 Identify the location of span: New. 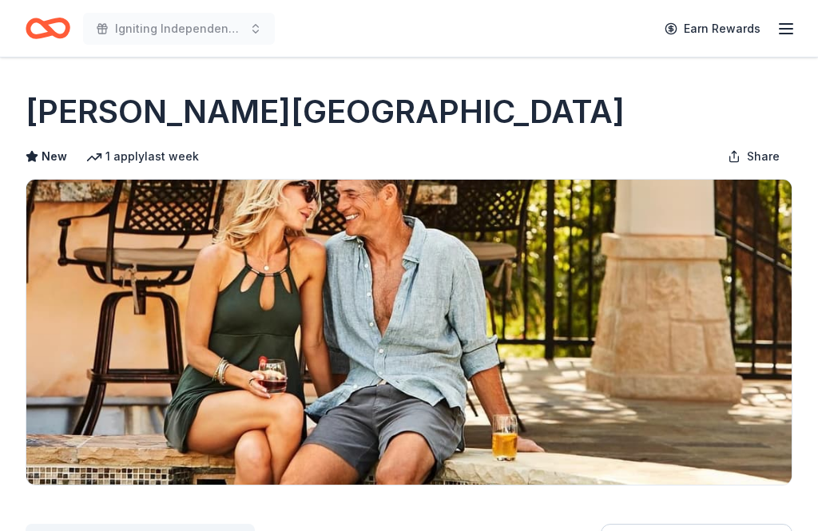
(54, 157).